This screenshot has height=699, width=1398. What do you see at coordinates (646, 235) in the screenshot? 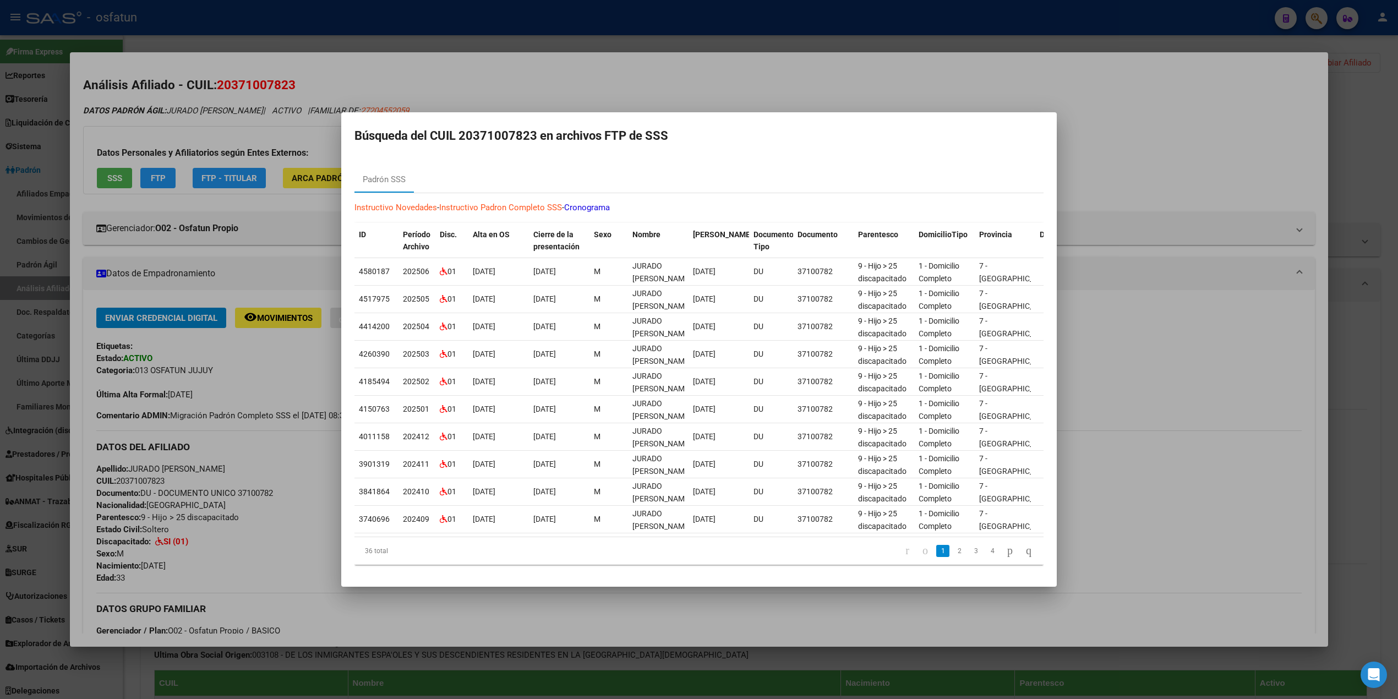
I see `span: Nombre` at bounding box center [646, 235].